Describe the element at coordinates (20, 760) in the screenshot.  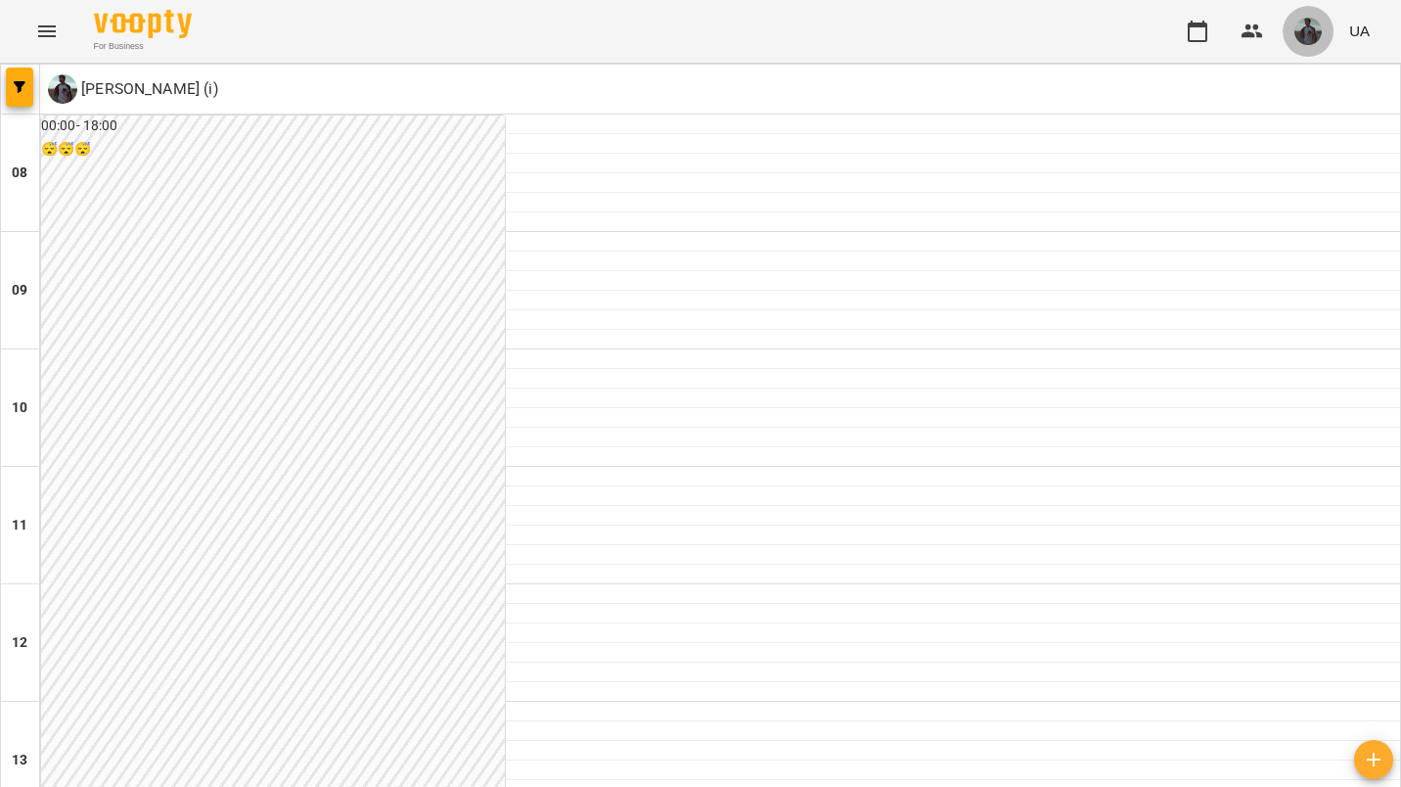
I see `h6: 13` at that location.